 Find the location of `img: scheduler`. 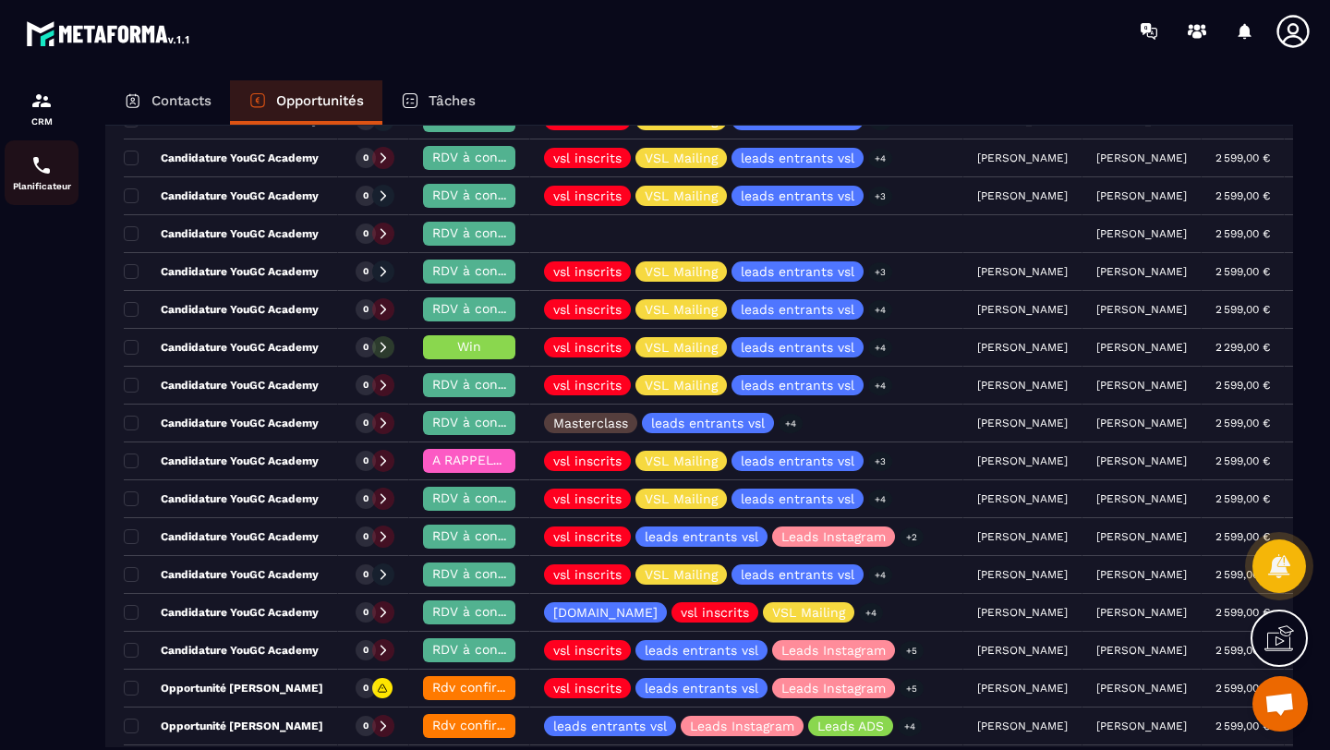

img: scheduler is located at coordinates (42, 165).